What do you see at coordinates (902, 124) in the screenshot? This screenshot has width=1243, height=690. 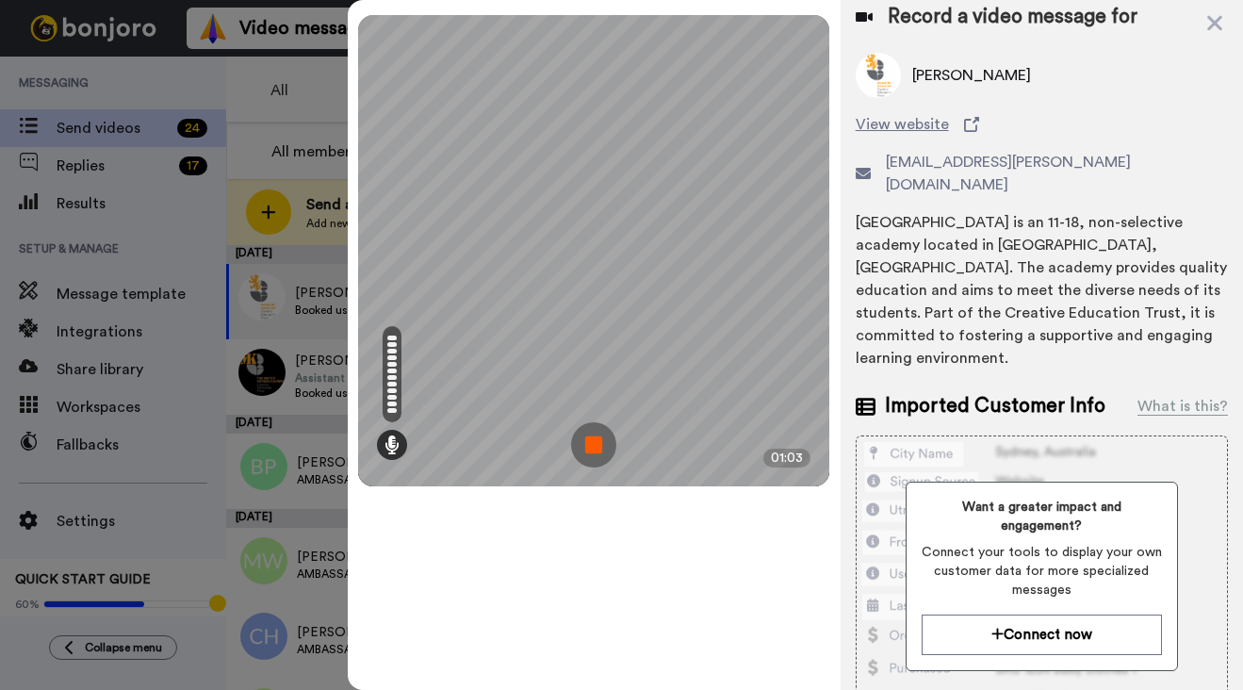 I see `span: View website` at bounding box center [902, 124].